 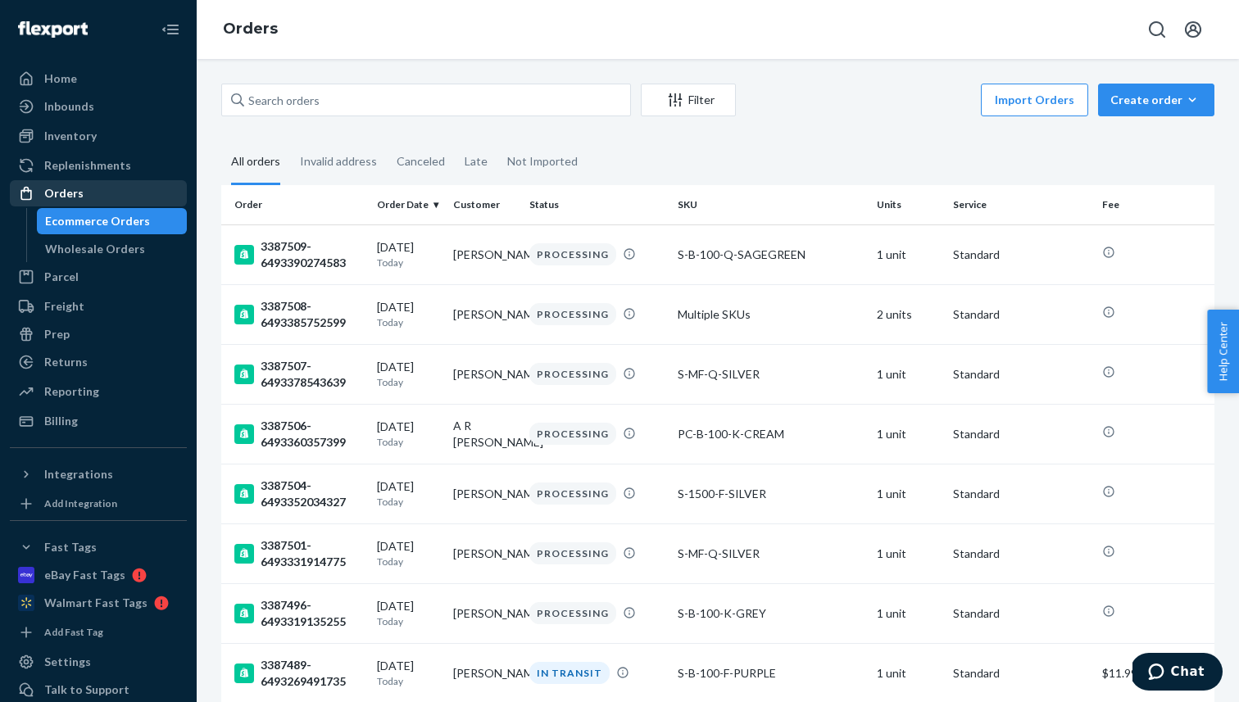 What do you see at coordinates (98, 136) in the screenshot?
I see `a: Inventory` at bounding box center [98, 136].